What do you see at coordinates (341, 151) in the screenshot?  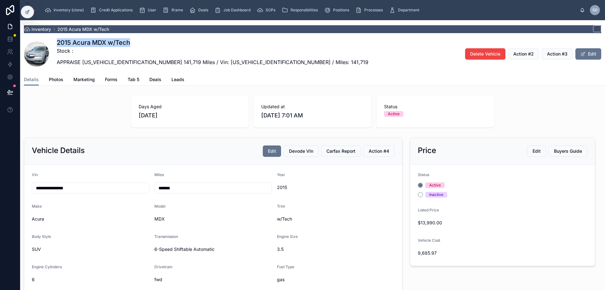 I see `button: Carfax Report` at bounding box center [341, 151].